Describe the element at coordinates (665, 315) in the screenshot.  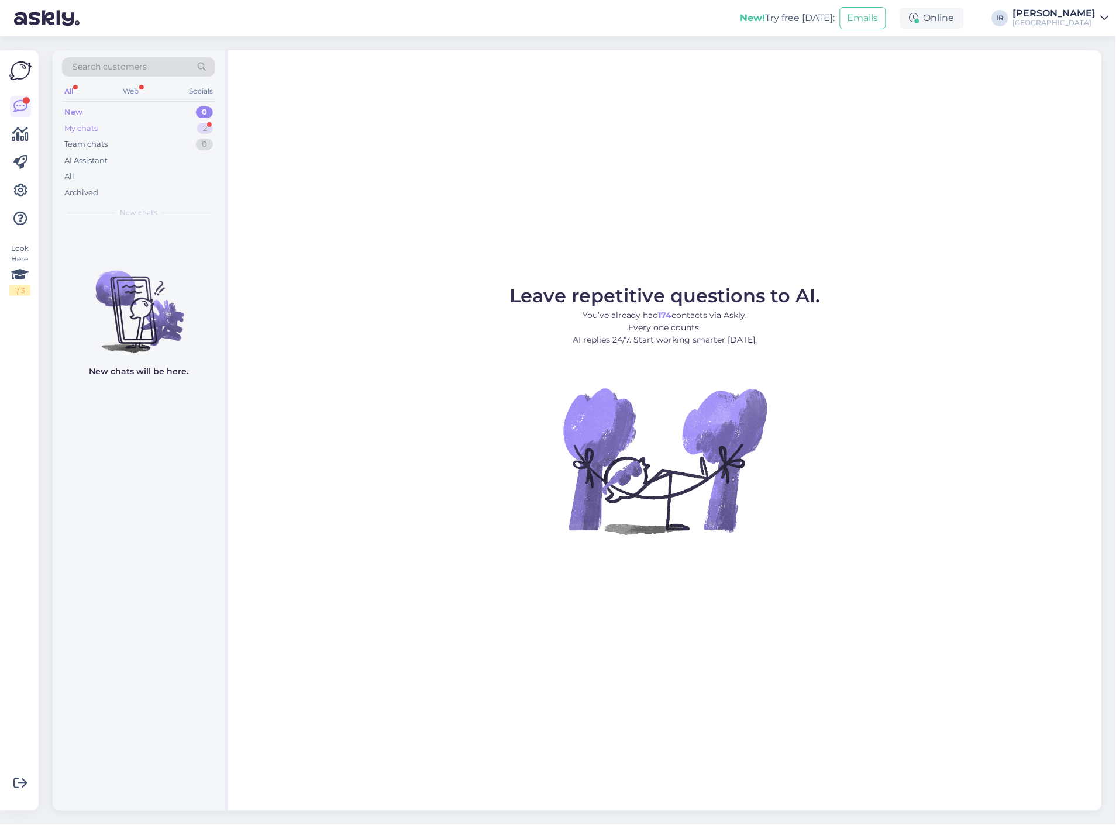
I see `b: 174` at that location.